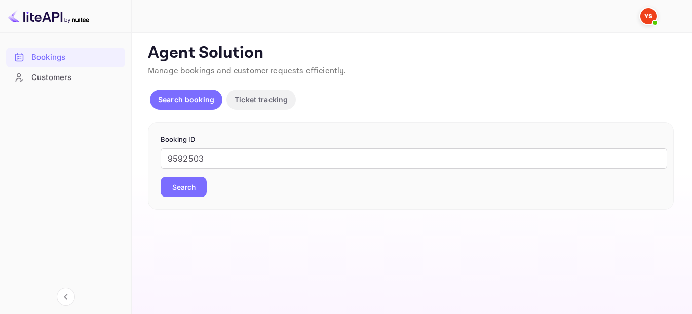  Describe the element at coordinates (411, 140) in the screenshot. I see `p: Booking ID` at that location.